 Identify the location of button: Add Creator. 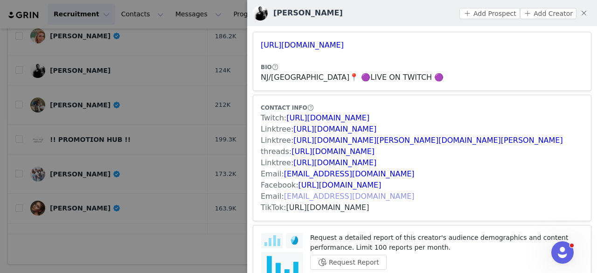
(548, 14).